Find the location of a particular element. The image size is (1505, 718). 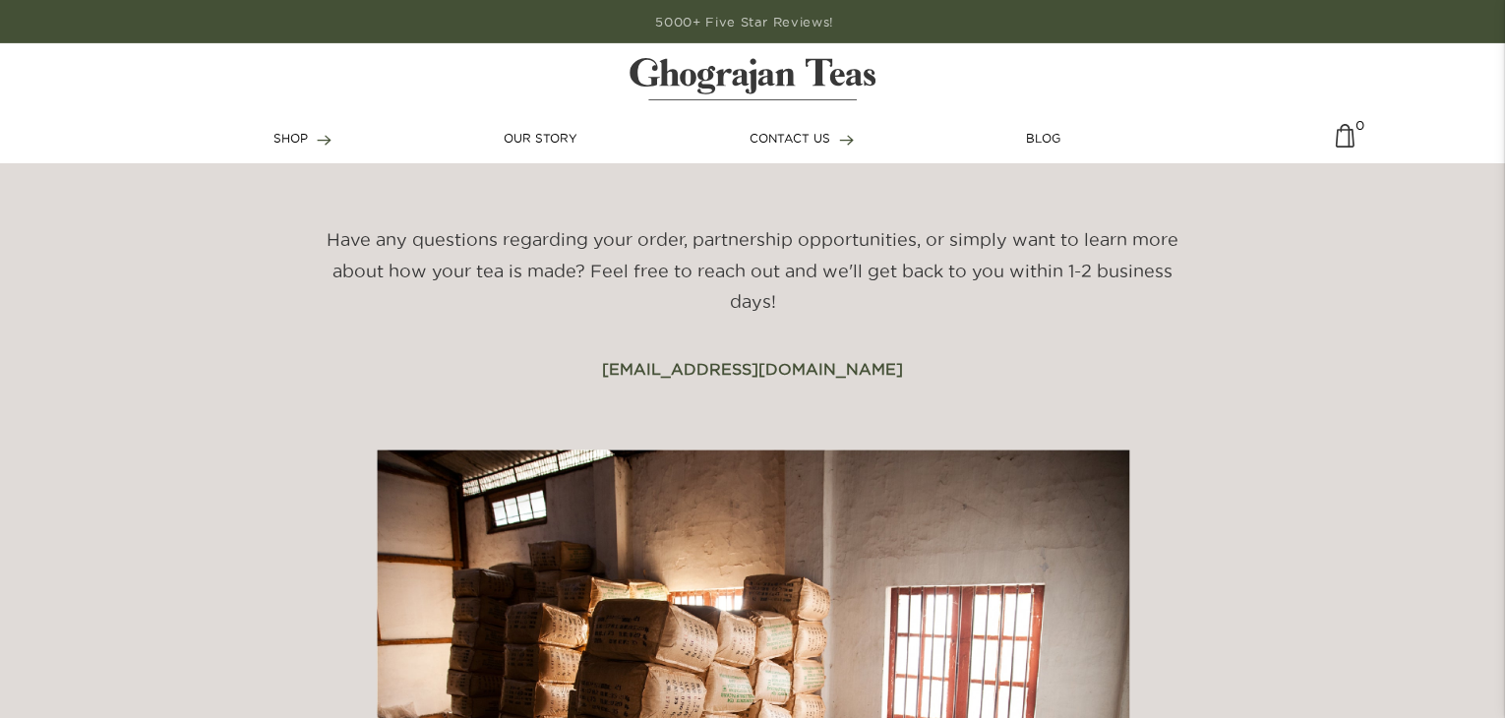

img: logo-matt.svg is located at coordinates (752, 79).